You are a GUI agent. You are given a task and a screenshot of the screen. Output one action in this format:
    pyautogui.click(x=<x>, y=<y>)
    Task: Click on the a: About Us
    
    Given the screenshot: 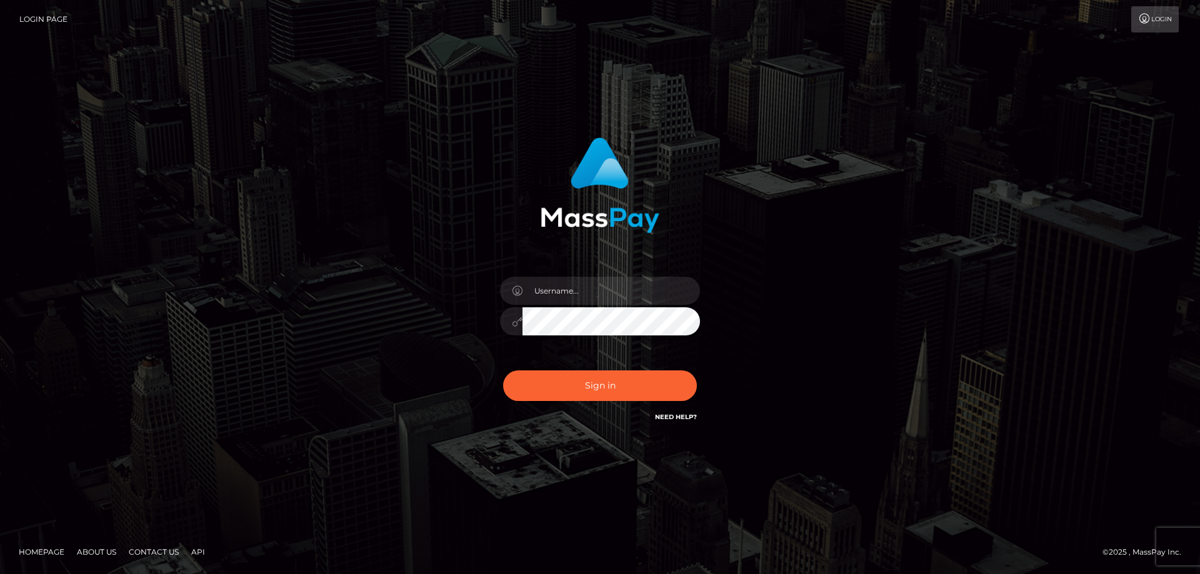 What is the action you would take?
    pyautogui.click(x=96, y=552)
    